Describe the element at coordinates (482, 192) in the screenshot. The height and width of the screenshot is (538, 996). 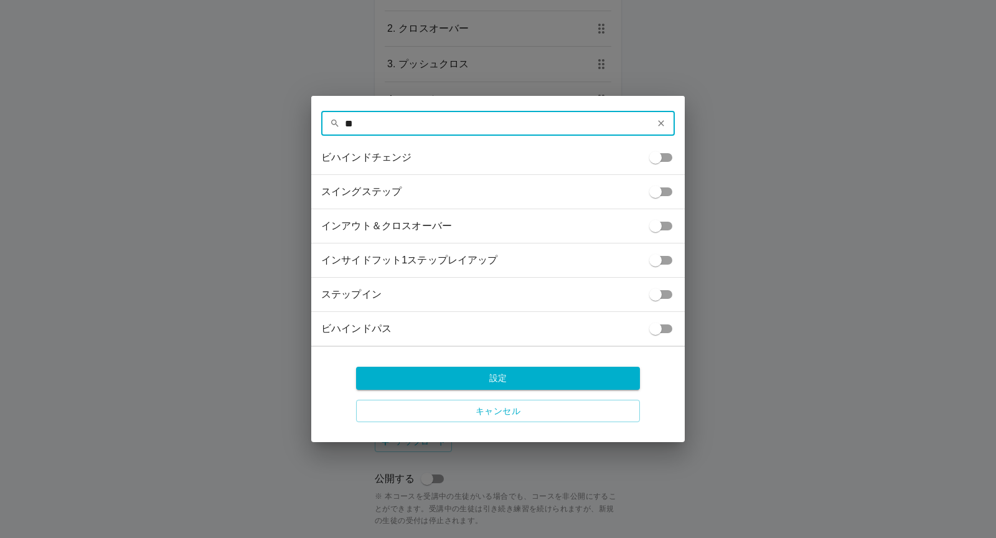
I see `p: スイングステップ` at that location.